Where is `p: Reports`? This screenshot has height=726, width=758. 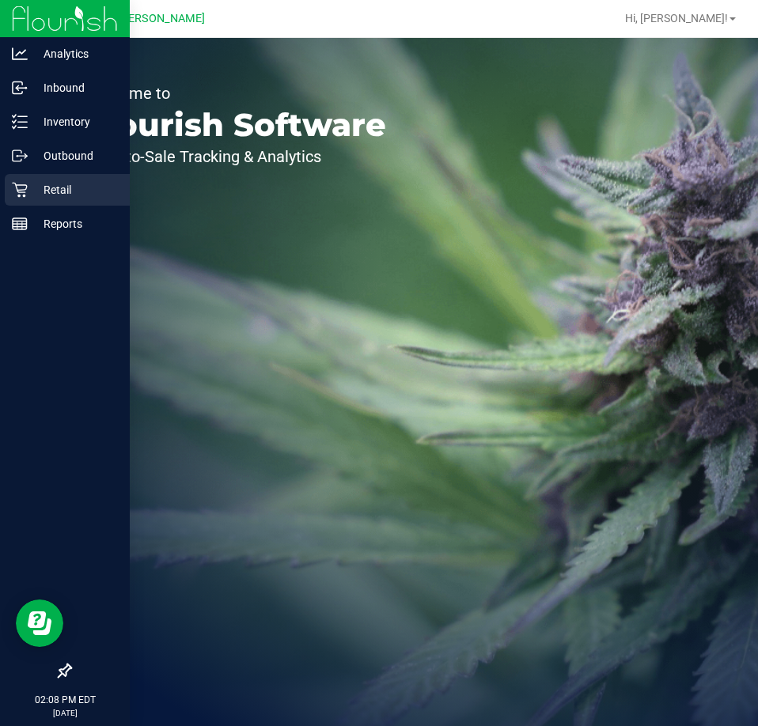
p: Reports is located at coordinates (75, 224).